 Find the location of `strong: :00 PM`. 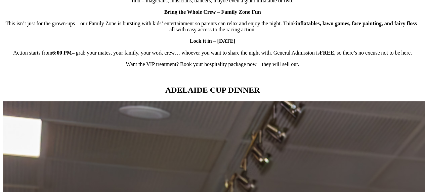

strong: :00 PM is located at coordinates (64, 52).